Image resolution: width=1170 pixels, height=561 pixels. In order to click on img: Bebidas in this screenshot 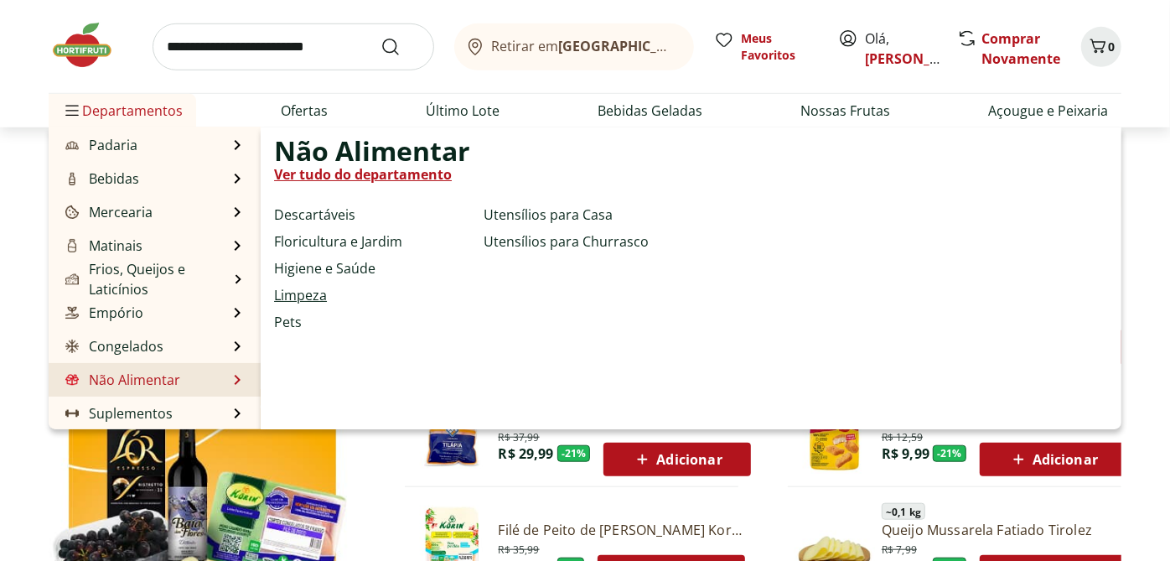, I will do `click(72, 179)`.